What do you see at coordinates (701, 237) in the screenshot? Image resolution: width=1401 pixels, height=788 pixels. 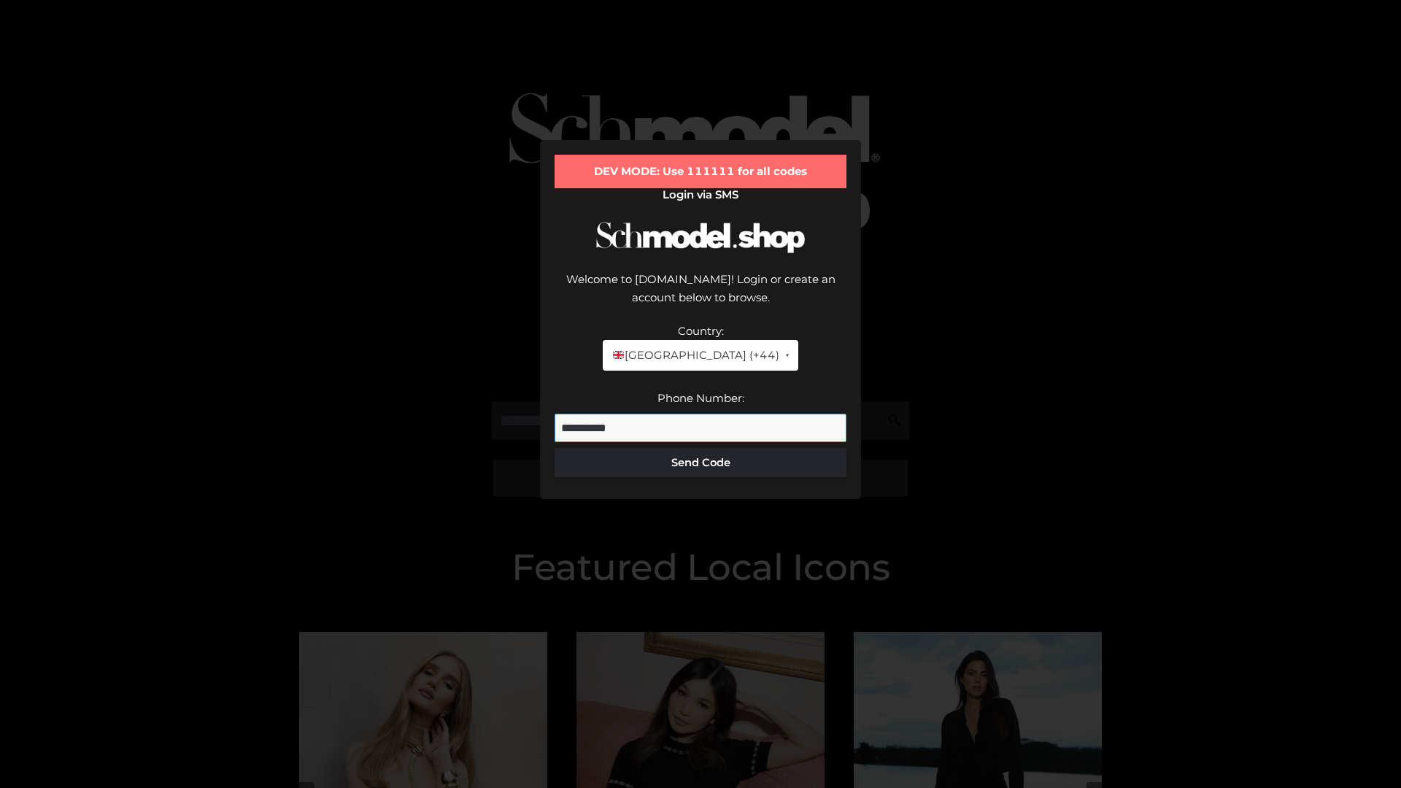 I see `img: Schmodel Logo` at bounding box center [701, 237].